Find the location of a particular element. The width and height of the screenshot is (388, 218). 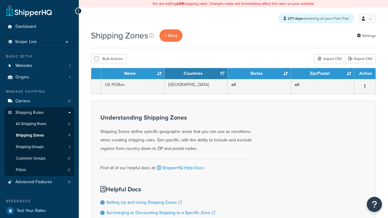

li: Origins is located at coordinates (39, 77).